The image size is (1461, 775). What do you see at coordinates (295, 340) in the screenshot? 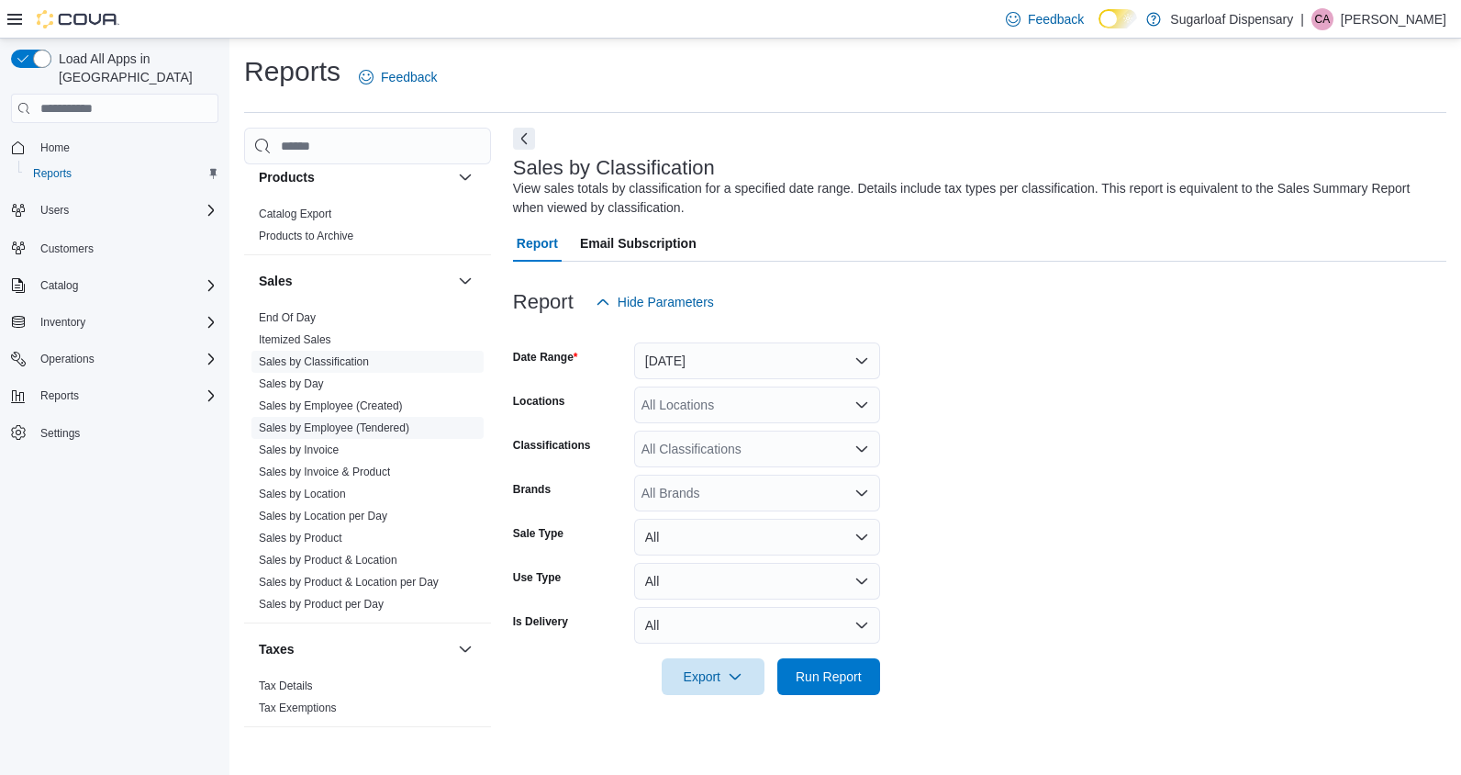
I see `a: Itemized Sales` at bounding box center [295, 340].